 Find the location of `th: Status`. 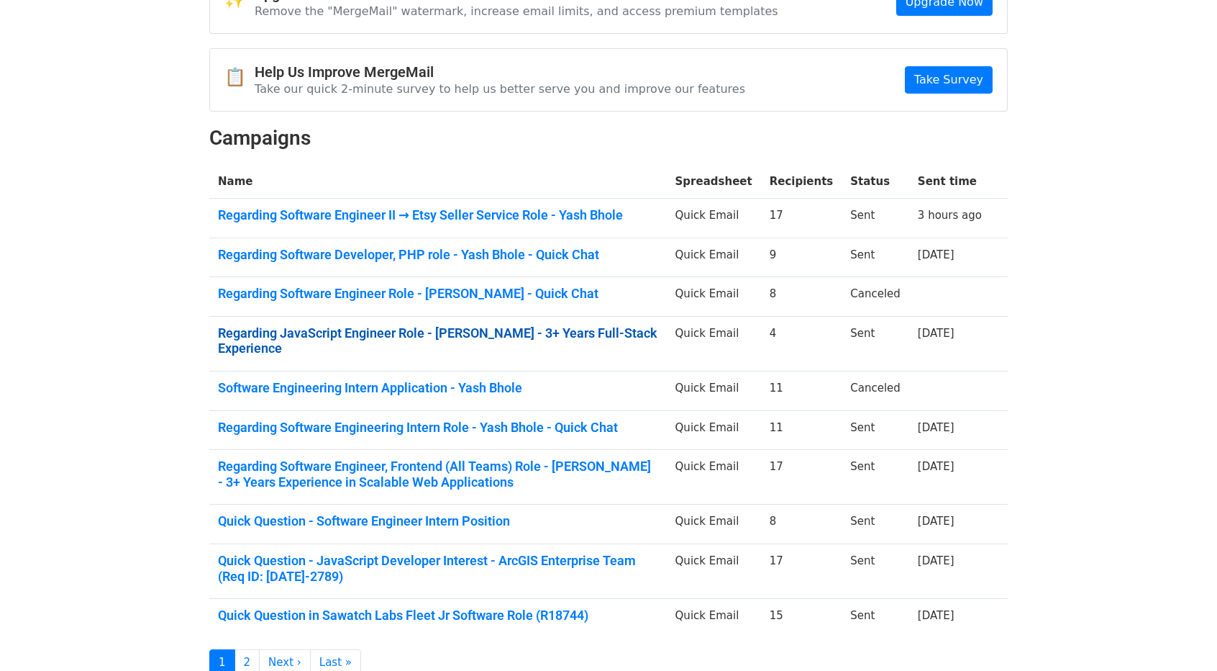

th: Status is located at coordinates (876, 181).